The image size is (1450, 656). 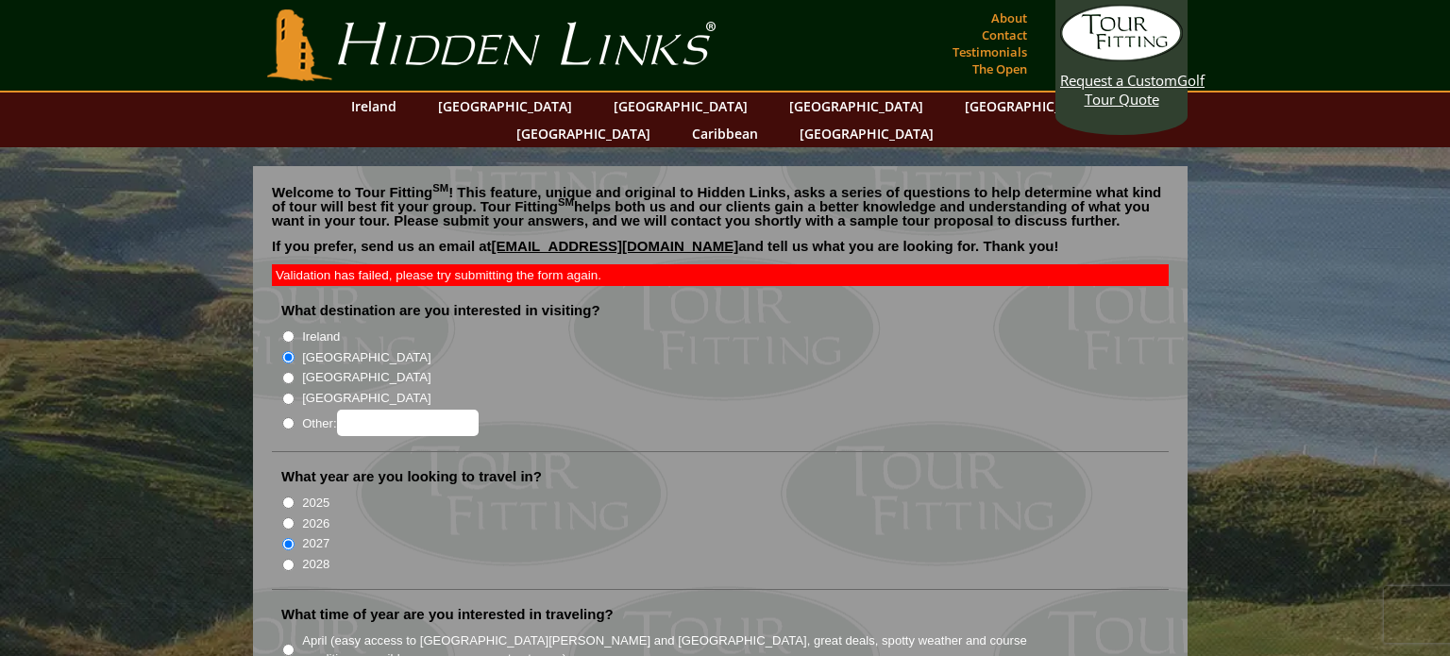 What do you see at coordinates (408, 423) in the screenshot?
I see `input: Other:` at bounding box center [408, 423].